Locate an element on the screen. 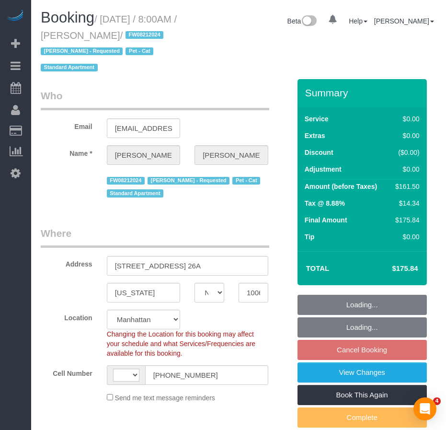  legend: Who is located at coordinates (155, 99).